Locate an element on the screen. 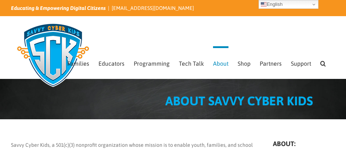 The image size is (346, 149). span: Families is located at coordinates (78, 64).